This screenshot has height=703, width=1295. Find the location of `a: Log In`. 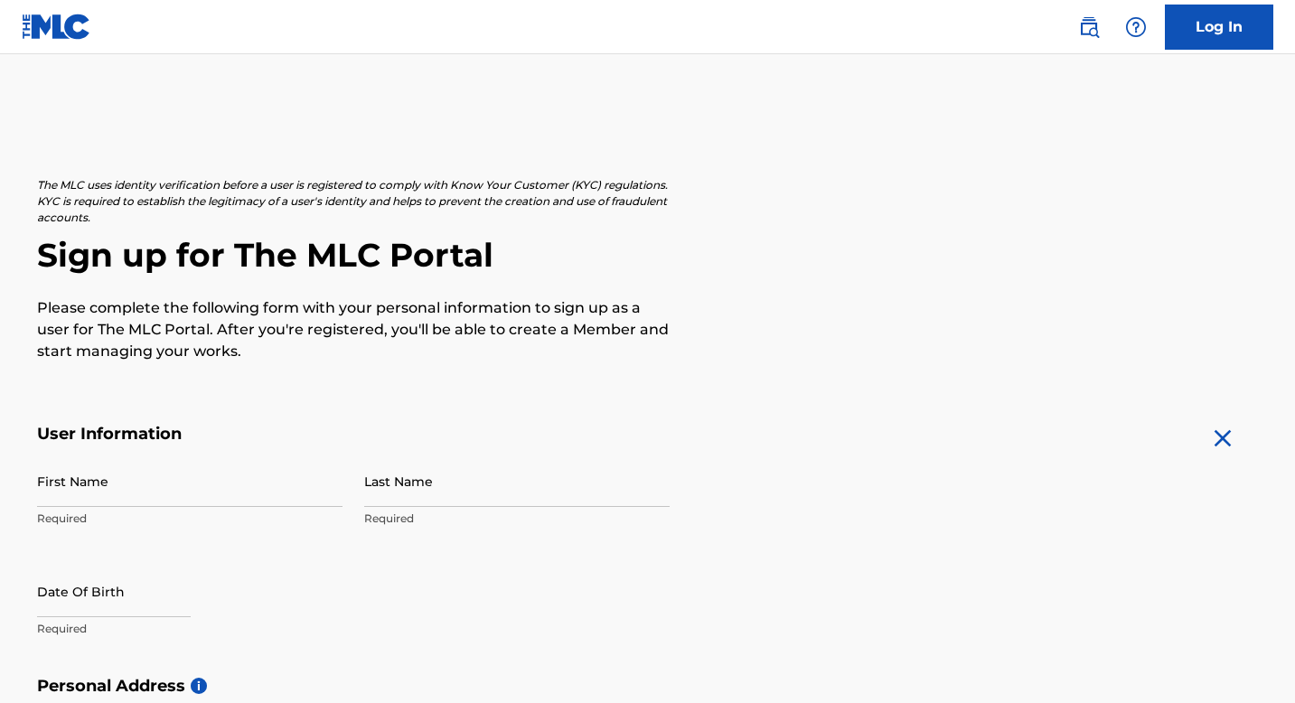

a: Log In is located at coordinates (1220, 27).